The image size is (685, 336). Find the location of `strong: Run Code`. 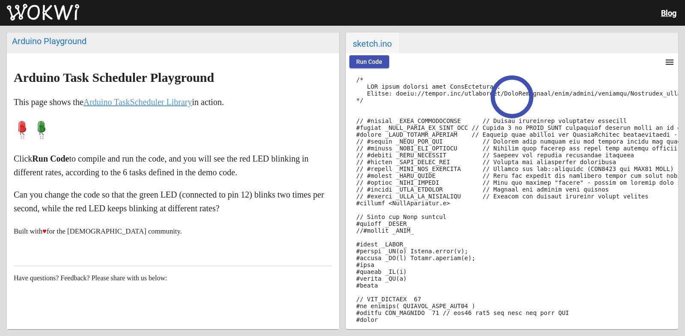

strong: Run Code is located at coordinates (51, 158).